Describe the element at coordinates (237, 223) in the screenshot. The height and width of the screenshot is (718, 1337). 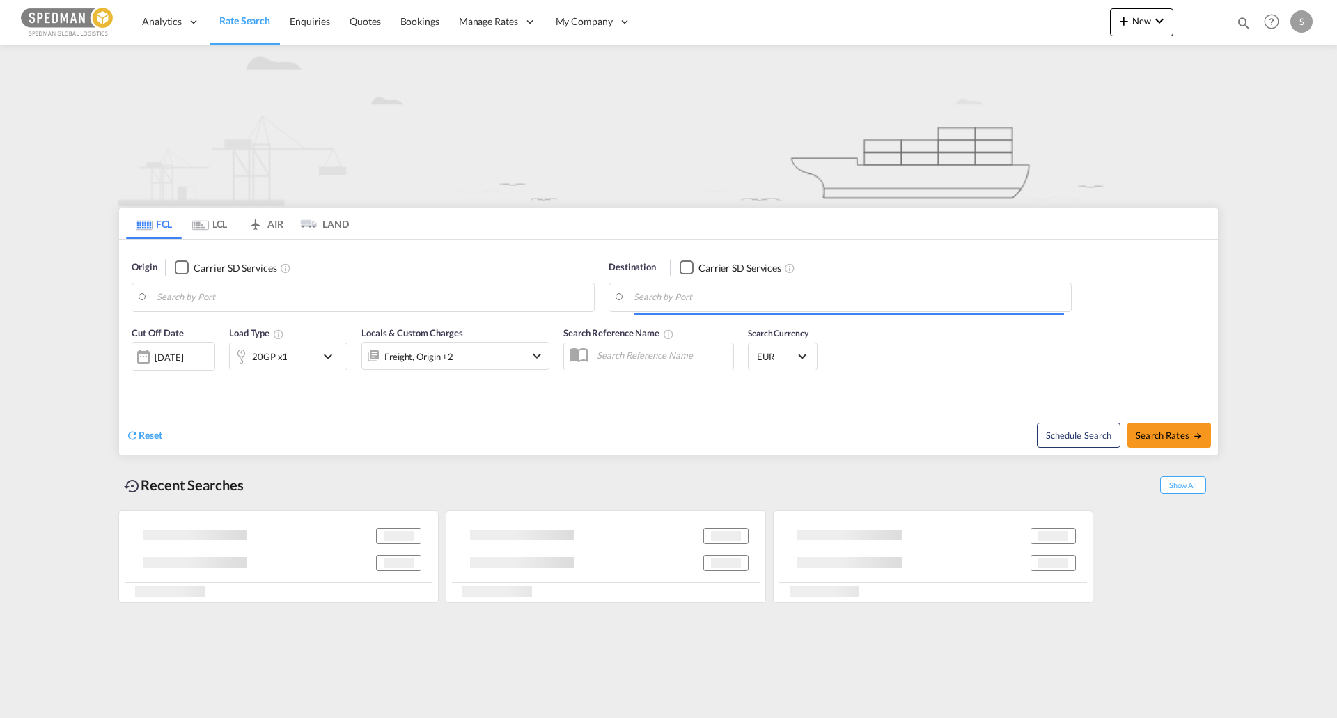
I see `md-pagination-wrapper: Use the left and right arrow keys to navigate between tabs` at that location.